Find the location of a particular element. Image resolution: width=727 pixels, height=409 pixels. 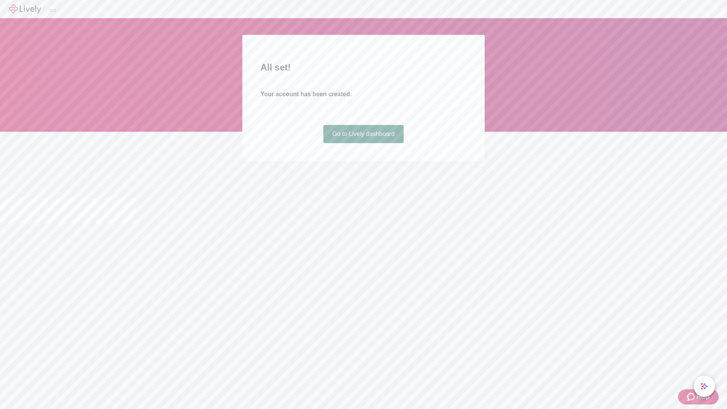

span: Help is located at coordinates (703, 397).